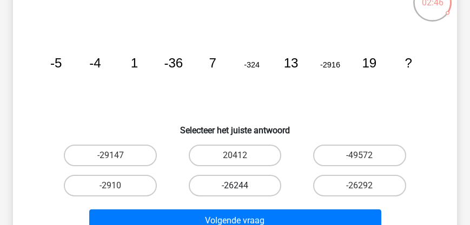 The height and width of the screenshot is (225, 470). I want to click on tspan: -36, so click(173, 63).